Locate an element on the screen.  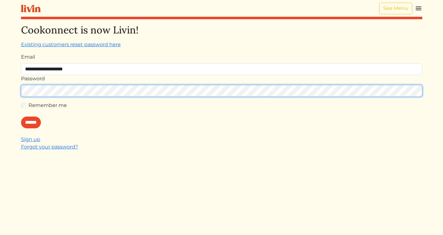
label: Password is located at coordinates (33, 79).